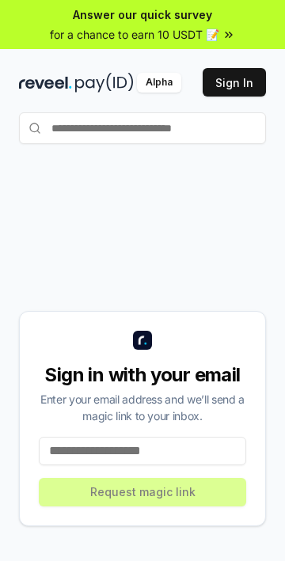 This screenshot has width=285, height=561. What do you see at coordinates (142, 407) in the screenshot?
I see `div: Enter your email address and we’ll send a magic link to your inbox.` at bounding box center [142, 407].